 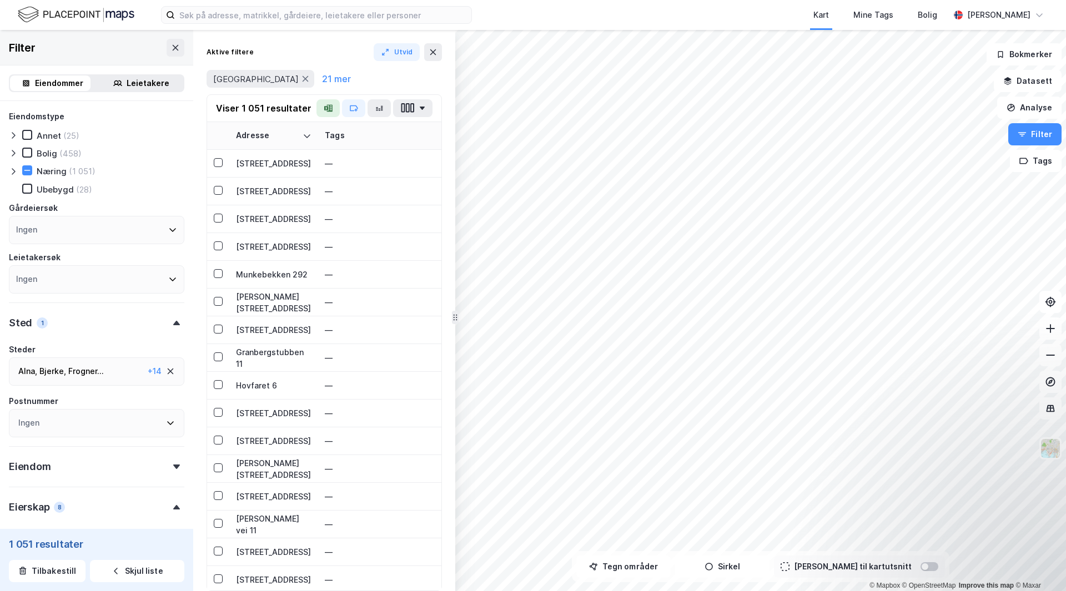 I want to click on div: 1 051 resultater, so click(x=97, y=545).